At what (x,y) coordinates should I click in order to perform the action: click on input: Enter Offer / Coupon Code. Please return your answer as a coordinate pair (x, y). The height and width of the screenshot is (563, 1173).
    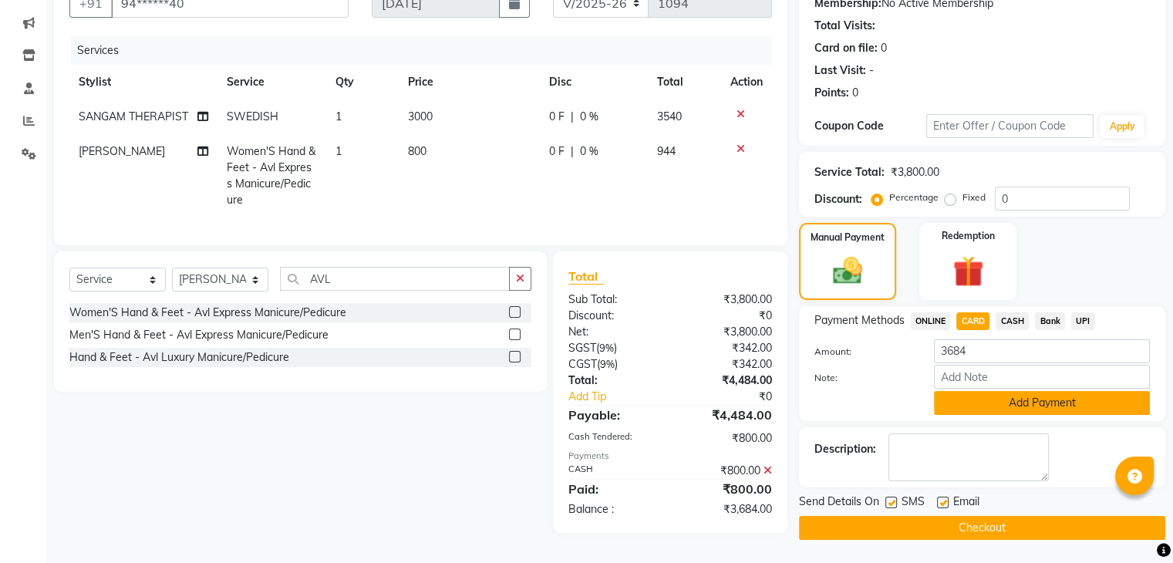
    Looking at the image, I should click on (1011, 126).